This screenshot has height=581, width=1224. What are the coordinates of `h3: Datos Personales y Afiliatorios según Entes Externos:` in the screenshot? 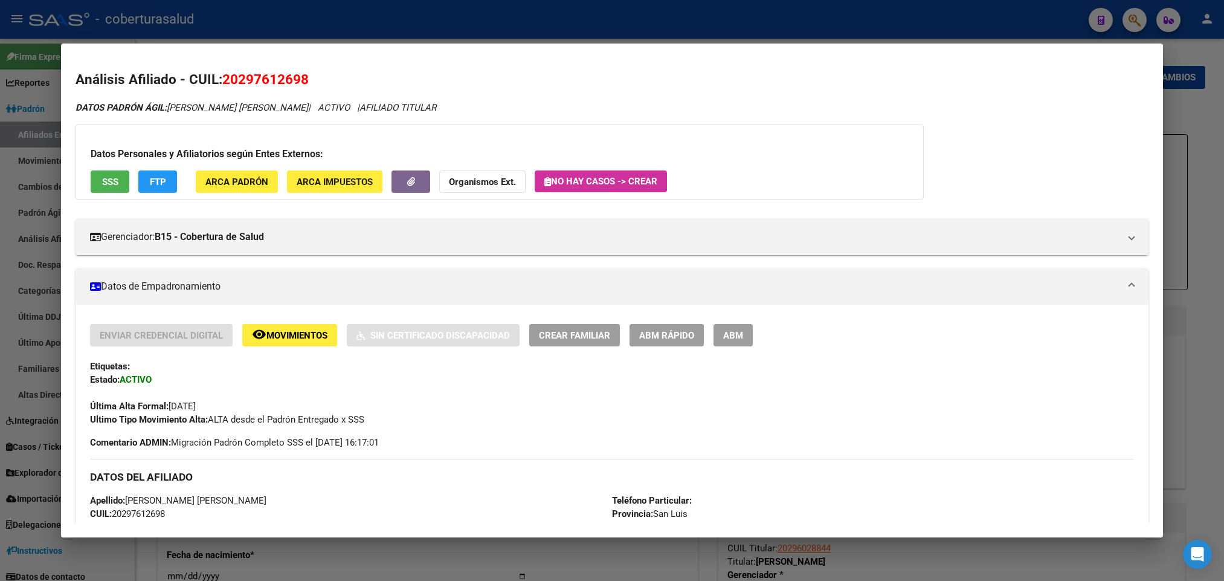 It's located at (500, 154).